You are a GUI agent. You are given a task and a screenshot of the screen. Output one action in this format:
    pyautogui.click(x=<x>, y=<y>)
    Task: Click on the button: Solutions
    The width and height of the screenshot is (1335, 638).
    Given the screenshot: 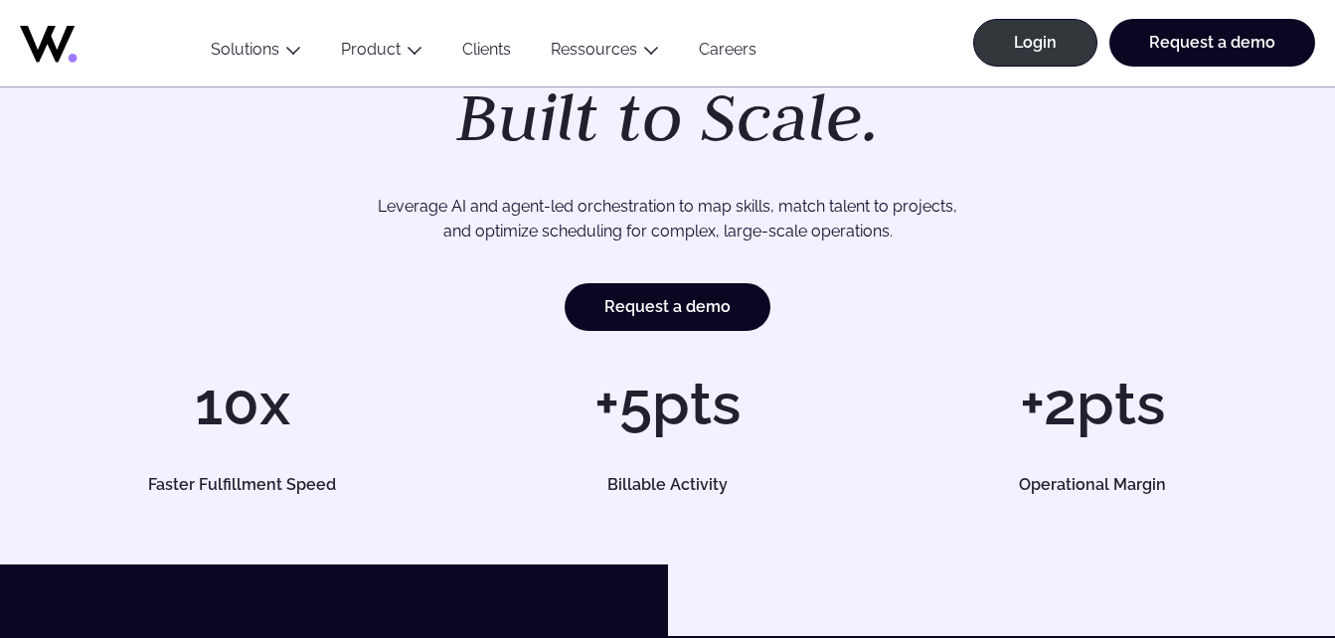 What is the action you would take?
    pyautogui.click(x=255, y=53)
    